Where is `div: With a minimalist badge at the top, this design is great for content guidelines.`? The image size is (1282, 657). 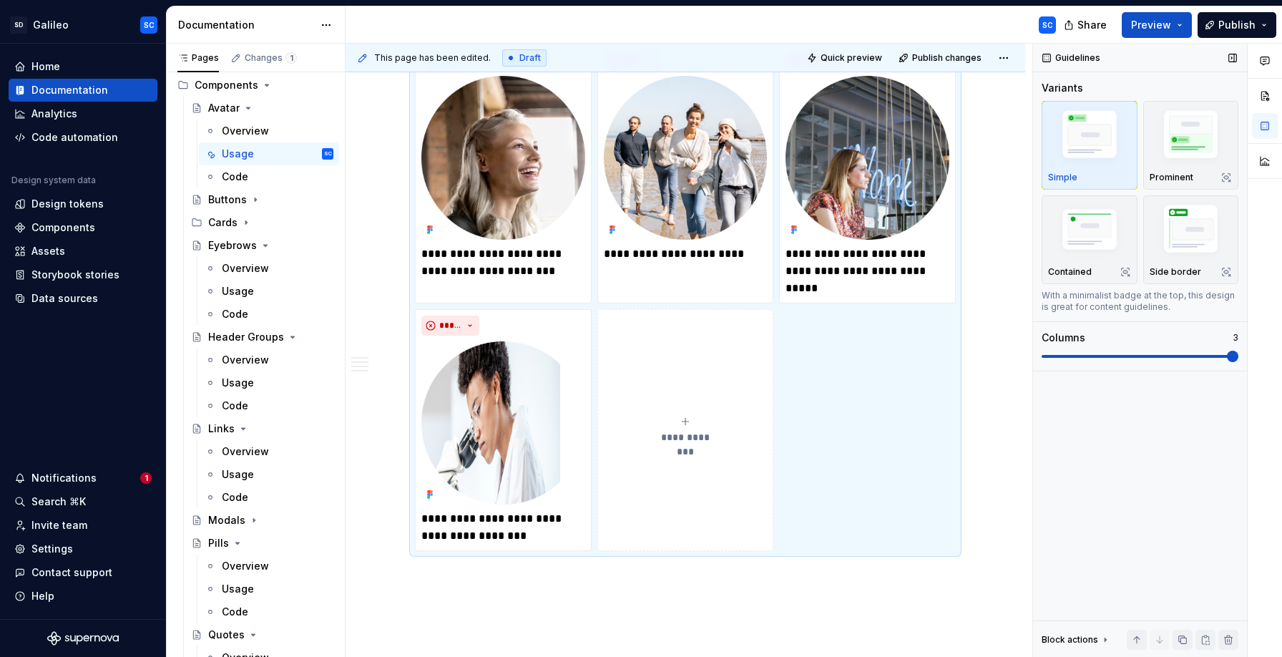 div: With a minimalist badge at the top, this design is great for content guidelines. is located at coordinates (1139, 301).